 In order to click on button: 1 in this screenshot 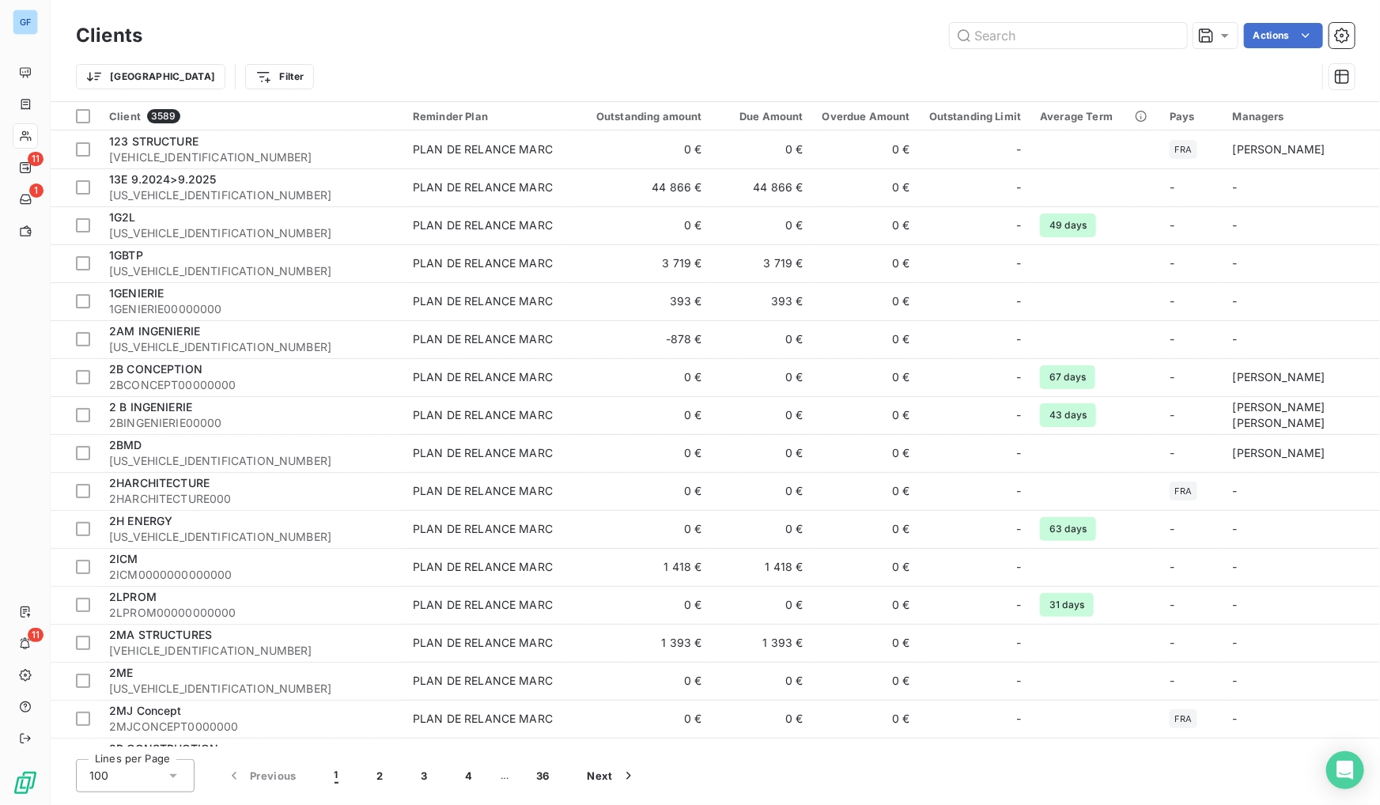, I will do `click(336, 776)`.